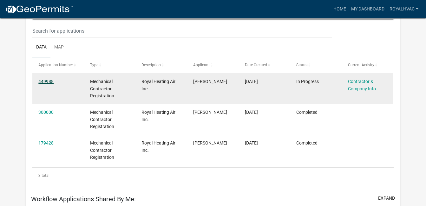  What do you see at coordinates (94, 65) in the screenshot?
I see `span: Type` at bounding box center [94, 65].